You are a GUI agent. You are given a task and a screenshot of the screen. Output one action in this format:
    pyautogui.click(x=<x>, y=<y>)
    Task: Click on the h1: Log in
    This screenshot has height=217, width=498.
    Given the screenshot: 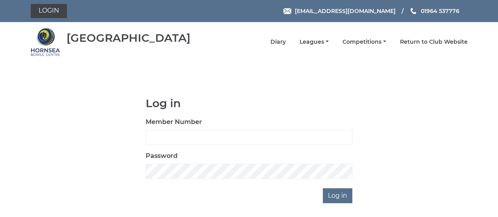 What is the action you would take?
    pyautogui.click(x=249, y=103)
    